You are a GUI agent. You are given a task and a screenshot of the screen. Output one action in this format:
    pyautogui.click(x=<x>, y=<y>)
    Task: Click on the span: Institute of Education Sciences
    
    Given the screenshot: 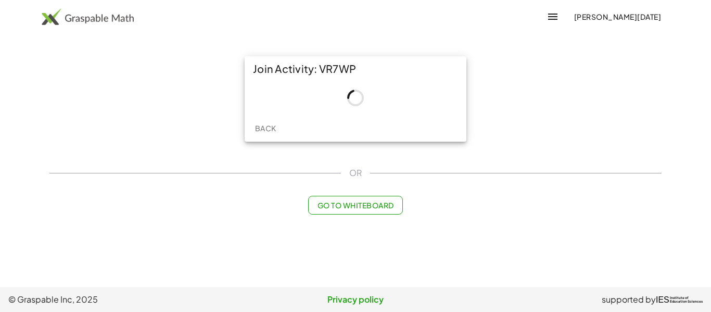 What is the action you would take?
    pyautogui.click(x=686, y=300)
    